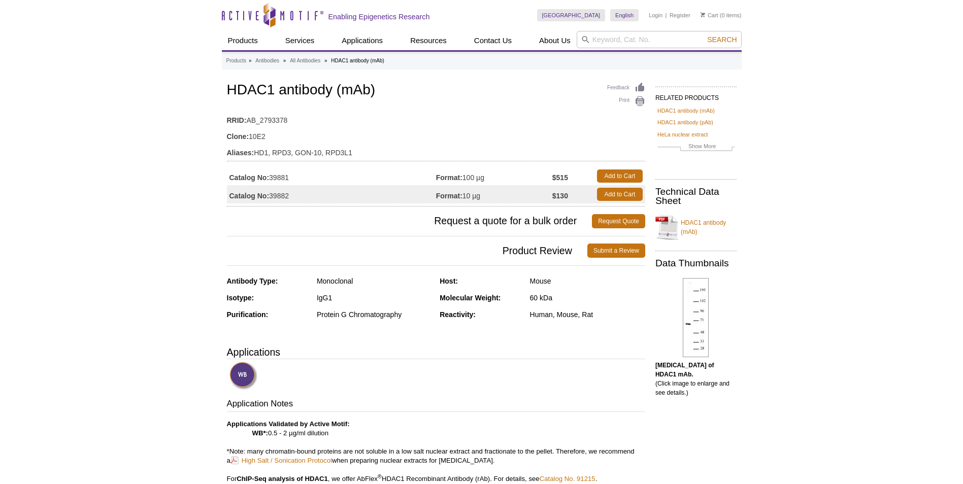  What do you see at coordinates (436, 134) in the screenshot?
I see `td: 10E2` at bounding box center [436, 134].